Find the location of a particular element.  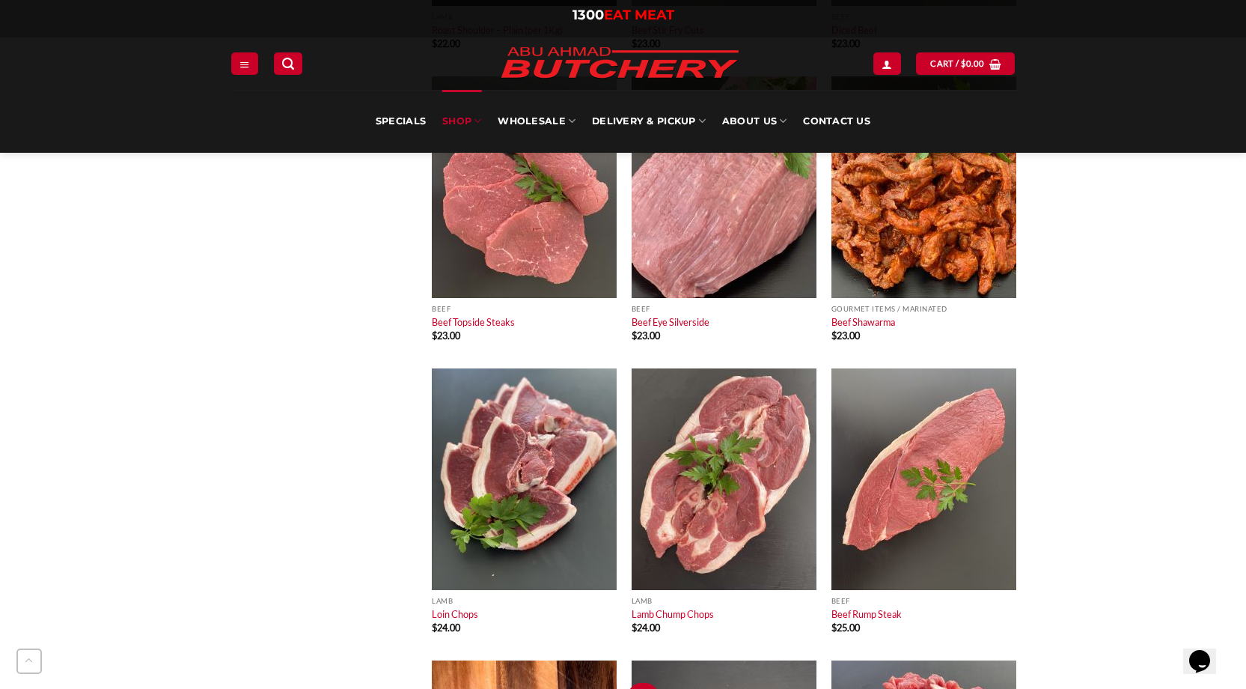

span: Cart / is located at coordinates (957, 64).